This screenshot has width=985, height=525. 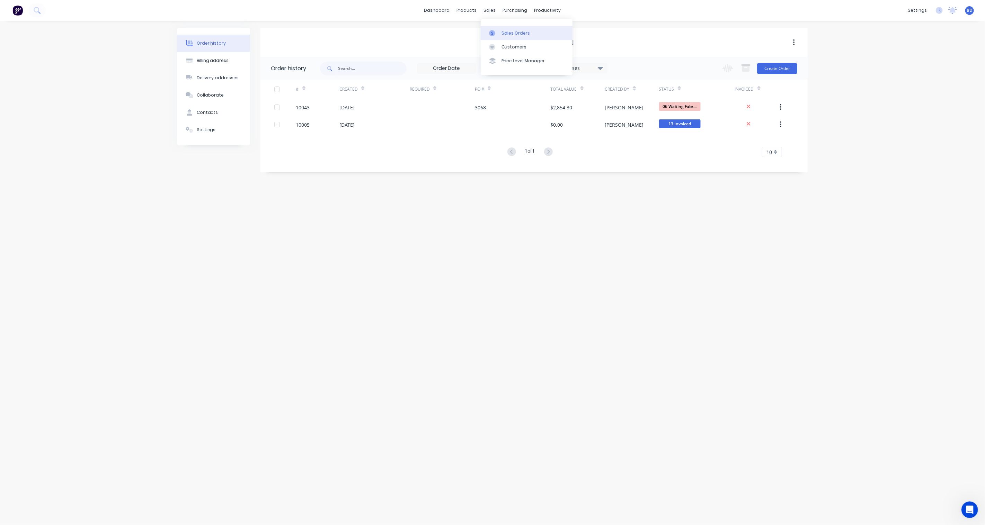 What do you see at coordinates (548, 10) in the screenshot?
I see `div: productivity` at bounding box center [548, 10].